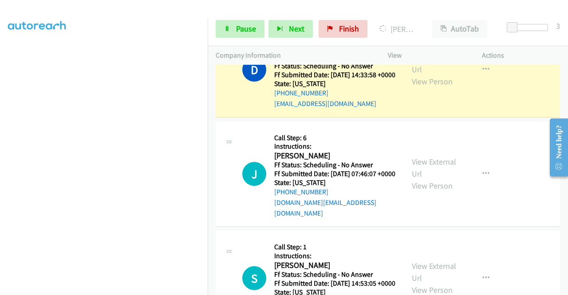 Image resolution: width=568 pixels, height=295 pixels. What do you see at coordinates (254, 174) in the screenshot?
I see `h1: J` at bounding box center [254, 174].